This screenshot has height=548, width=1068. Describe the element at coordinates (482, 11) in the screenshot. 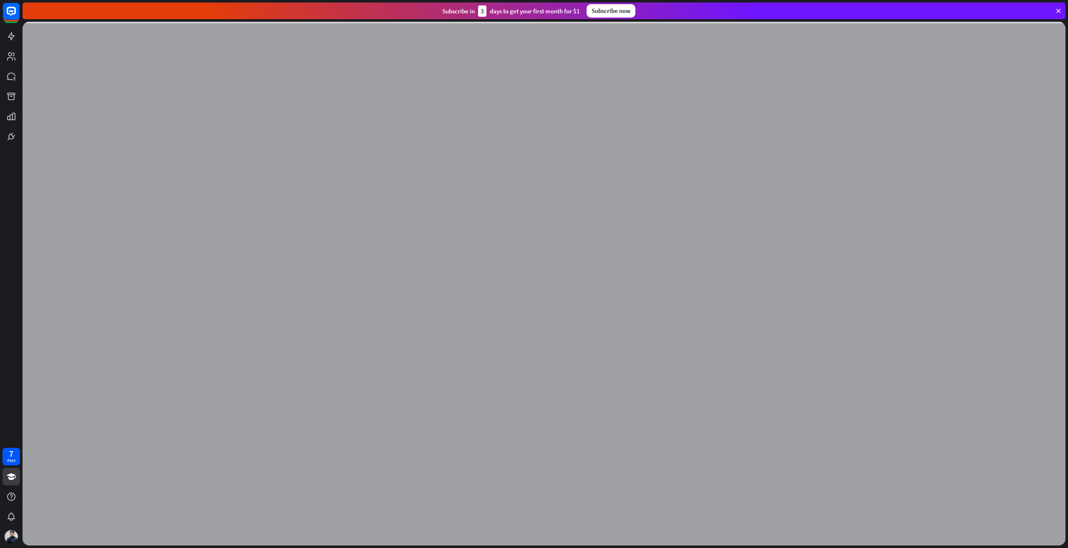

I see `div: 3` at that location.